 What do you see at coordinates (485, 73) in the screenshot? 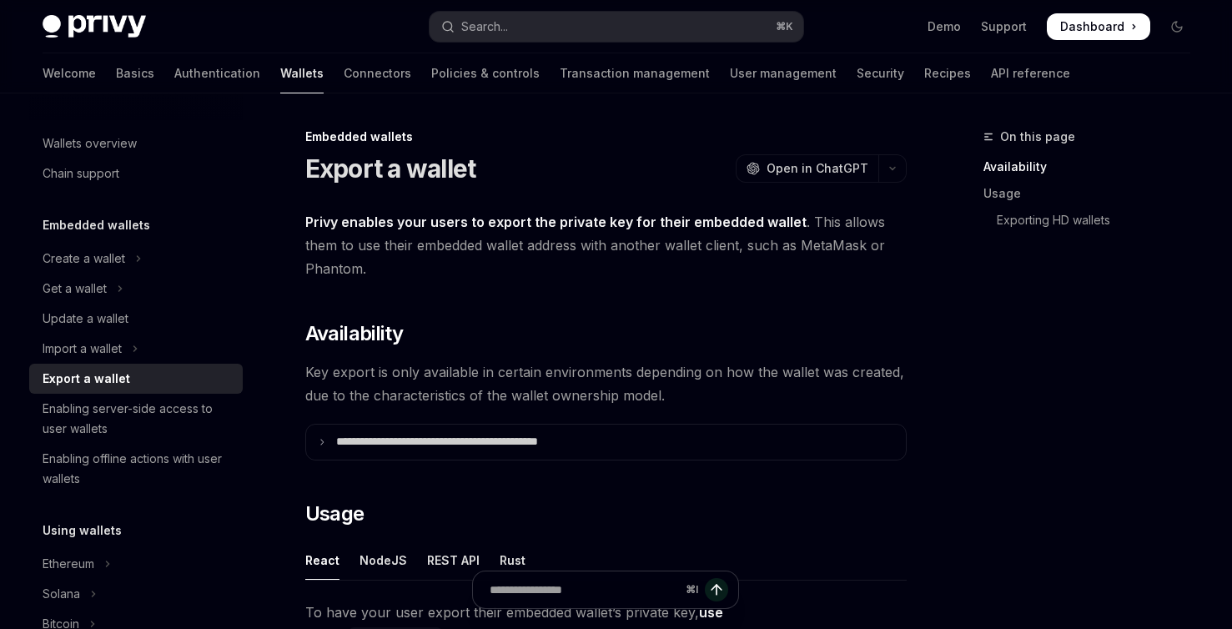
I see `a: Policies & controls` at bounding box center [485, 73].